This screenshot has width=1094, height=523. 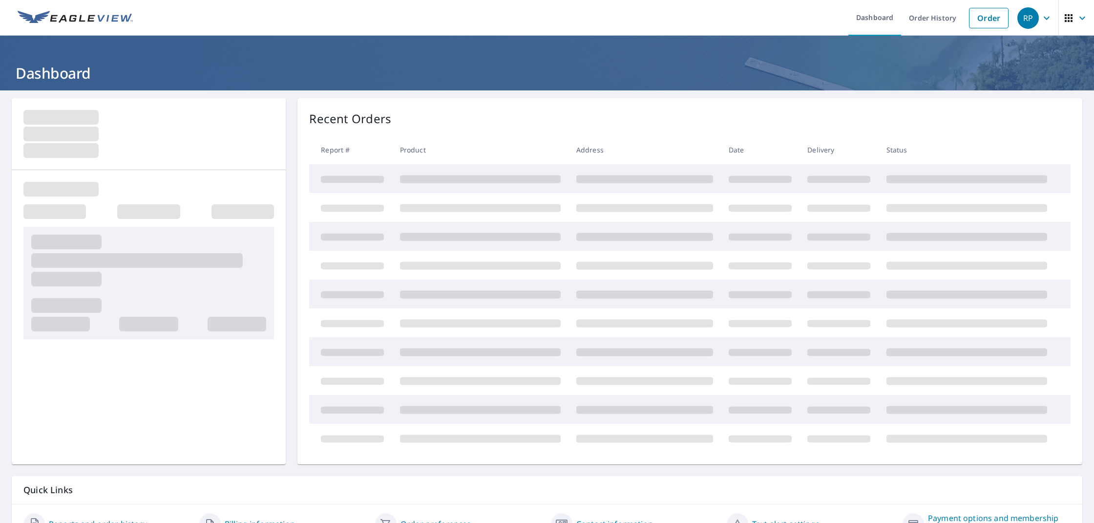 I want to click on th: Report #, so click(x=350, y=149).